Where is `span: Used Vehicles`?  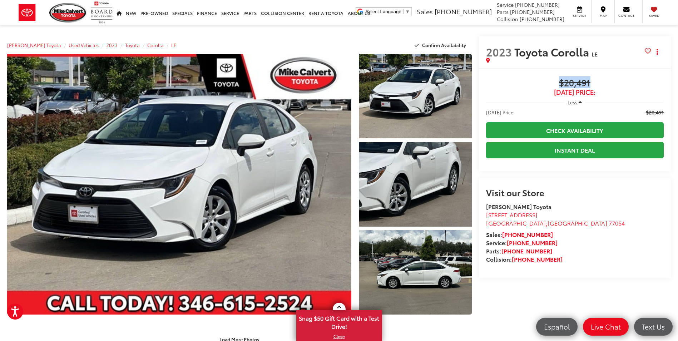 span: Used Vehicles is located at coordinates (84, 45).